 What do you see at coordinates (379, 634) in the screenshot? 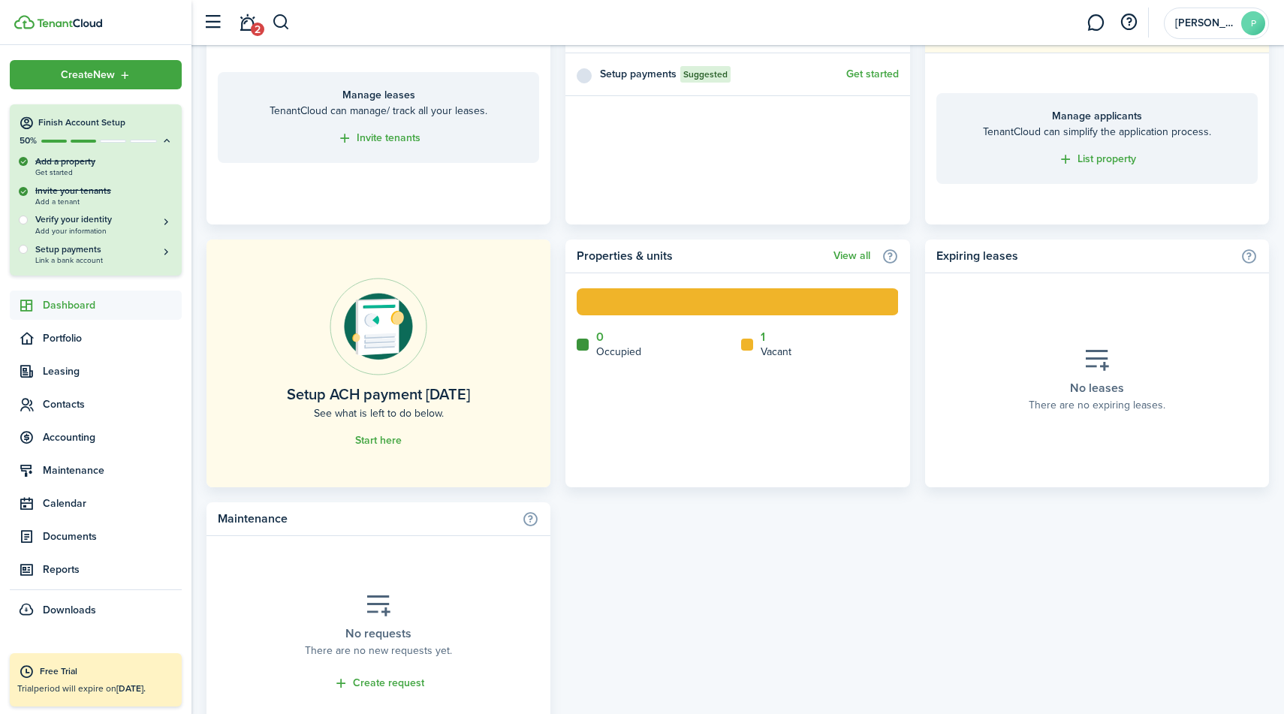
I see `placeholder-title: No requests` at bounding box center [379, 634].